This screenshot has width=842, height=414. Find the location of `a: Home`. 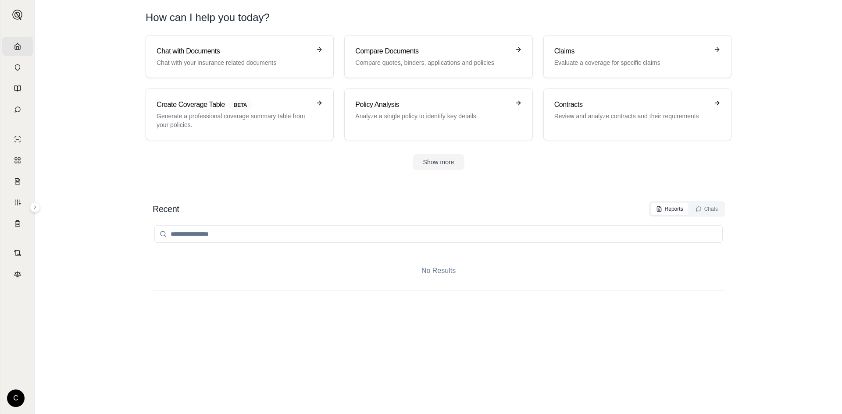

a: Home is located at coordinates (18, 46).